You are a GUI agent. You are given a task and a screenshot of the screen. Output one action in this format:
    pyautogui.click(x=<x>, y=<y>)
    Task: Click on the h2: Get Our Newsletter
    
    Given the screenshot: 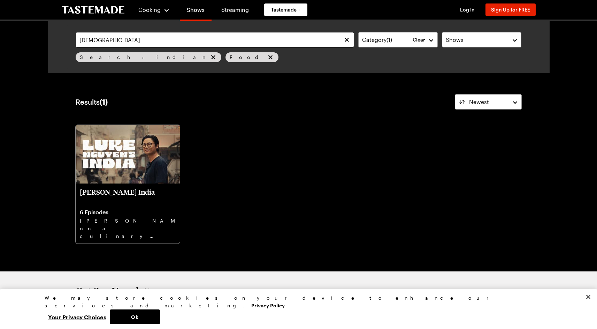 What is the action you would take?
    pyautogui.click(x=172, y=291)
    